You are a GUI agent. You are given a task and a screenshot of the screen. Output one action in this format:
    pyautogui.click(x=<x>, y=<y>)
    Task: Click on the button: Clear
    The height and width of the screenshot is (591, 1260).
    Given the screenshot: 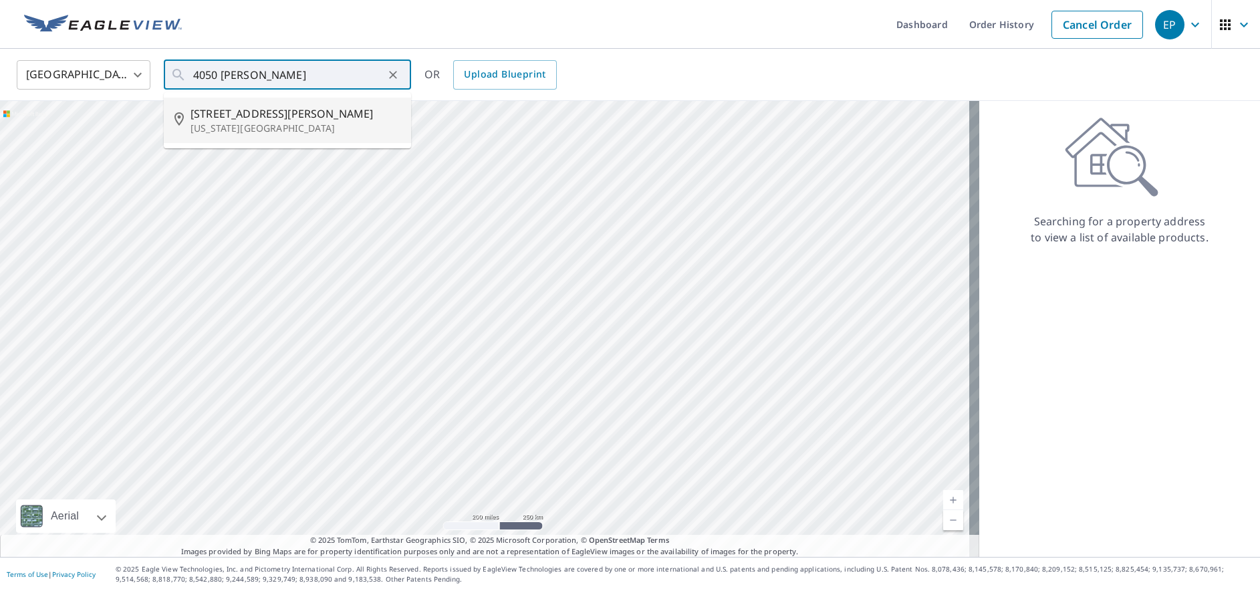 What is the action you would take?
    pyautogui.click(x=393, y=75)
    